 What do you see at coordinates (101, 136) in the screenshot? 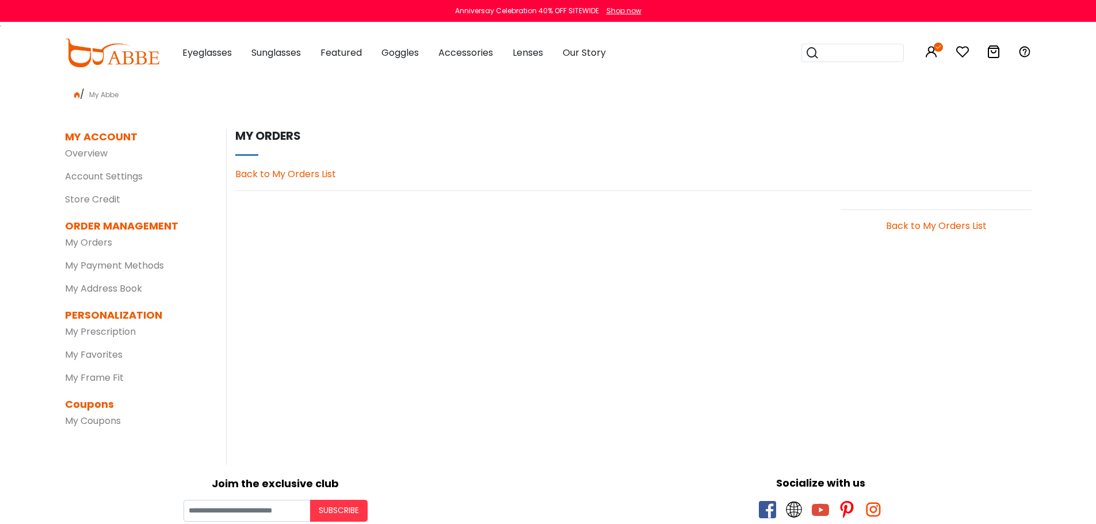
I see `dt: MY ACCOUNT` at bounding box center [101, 136].